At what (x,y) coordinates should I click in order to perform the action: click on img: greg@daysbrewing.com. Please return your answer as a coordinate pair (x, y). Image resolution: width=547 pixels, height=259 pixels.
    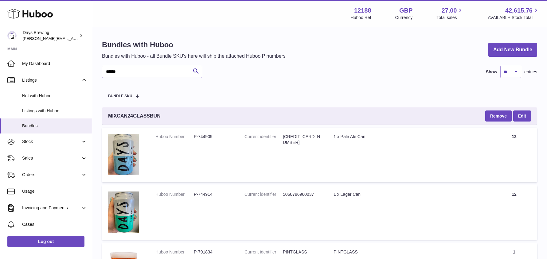
    Looking at the image, I should click on (12, 36).